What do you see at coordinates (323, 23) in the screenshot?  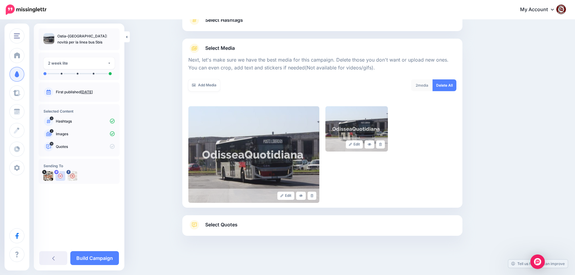 I see `a: Select Hashtags` at bounding box center [323, 23].